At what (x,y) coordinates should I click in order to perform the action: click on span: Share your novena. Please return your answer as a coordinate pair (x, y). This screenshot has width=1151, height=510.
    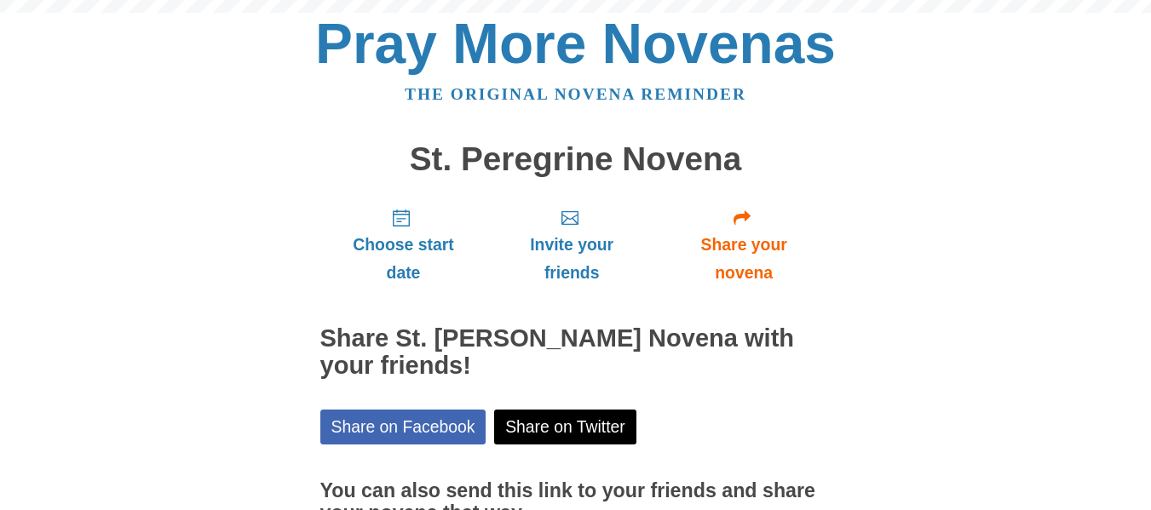
    Looking at the image, I should click on (744, 259).